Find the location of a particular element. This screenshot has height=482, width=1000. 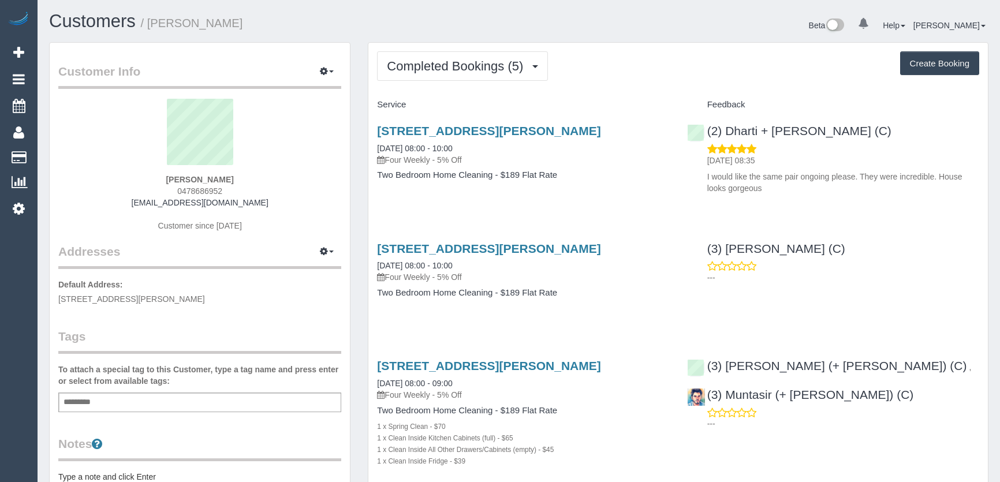

small: 1 x Clean Inside All Other Drawers/Cabinets (empty) - $45 is located at coordinates (465, 450).